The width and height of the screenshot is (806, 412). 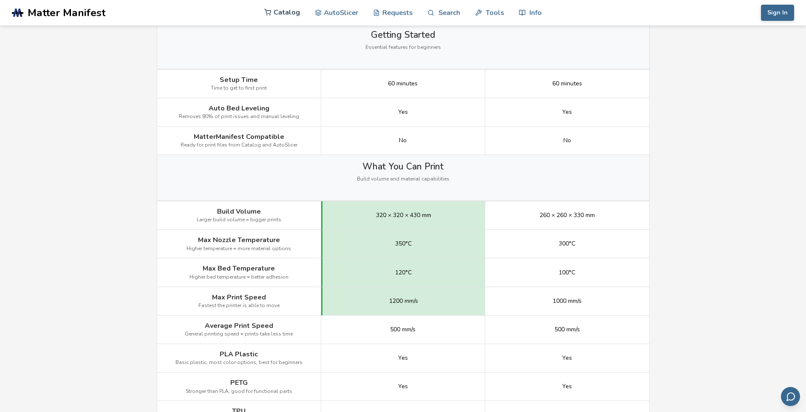 I want to click on span: Basic plastic, most color options, best for beginners, so click(x=239, y=363).